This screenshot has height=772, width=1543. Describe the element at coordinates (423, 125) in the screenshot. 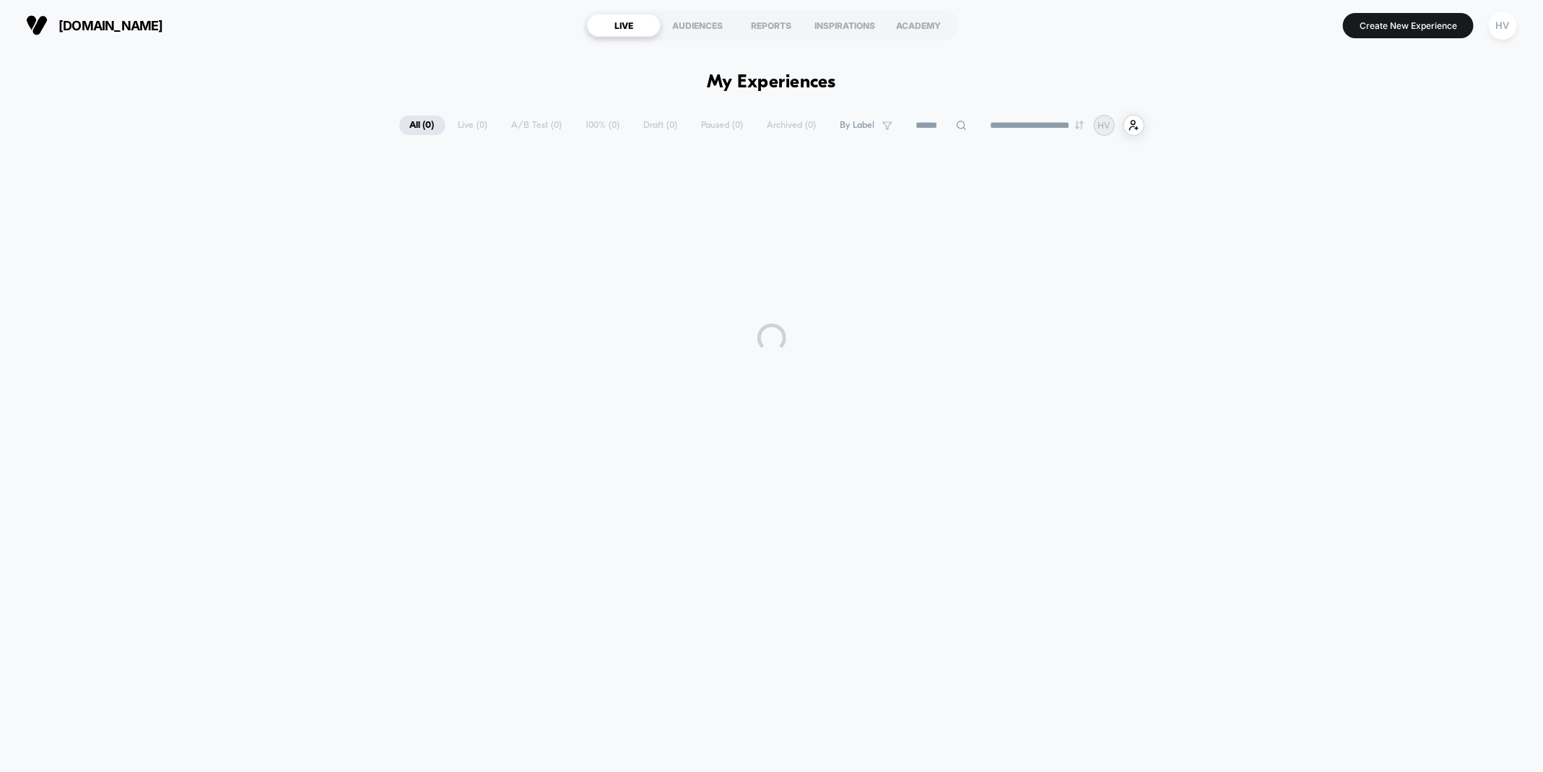

I see `span: All ( 0 )` at that location.